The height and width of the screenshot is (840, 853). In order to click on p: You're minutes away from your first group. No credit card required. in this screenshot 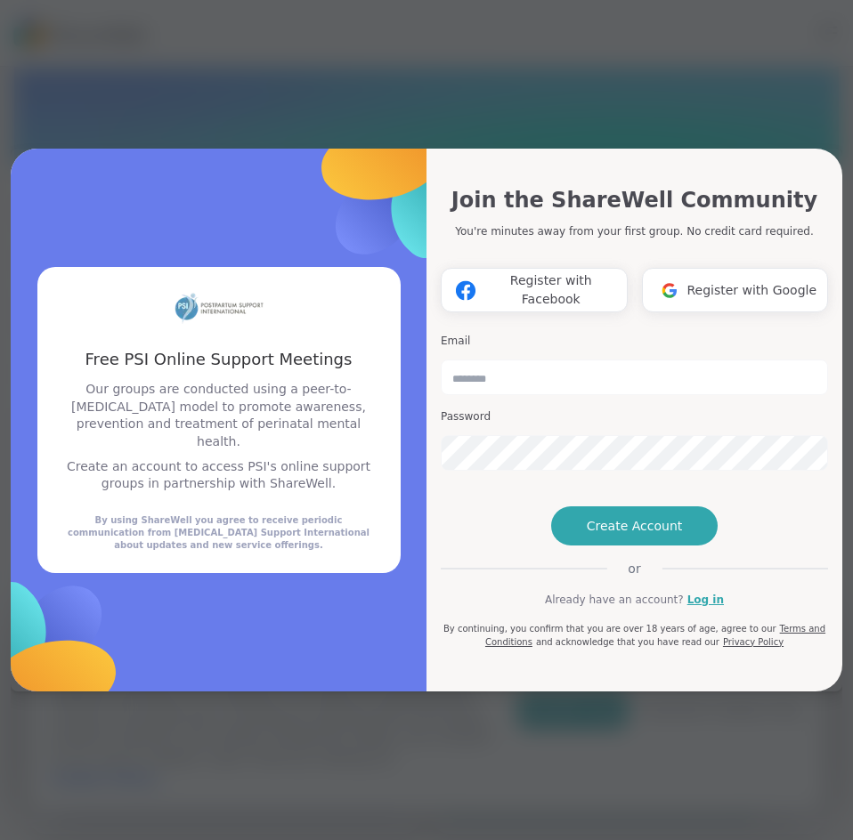, I will do `click(634, 231)`.